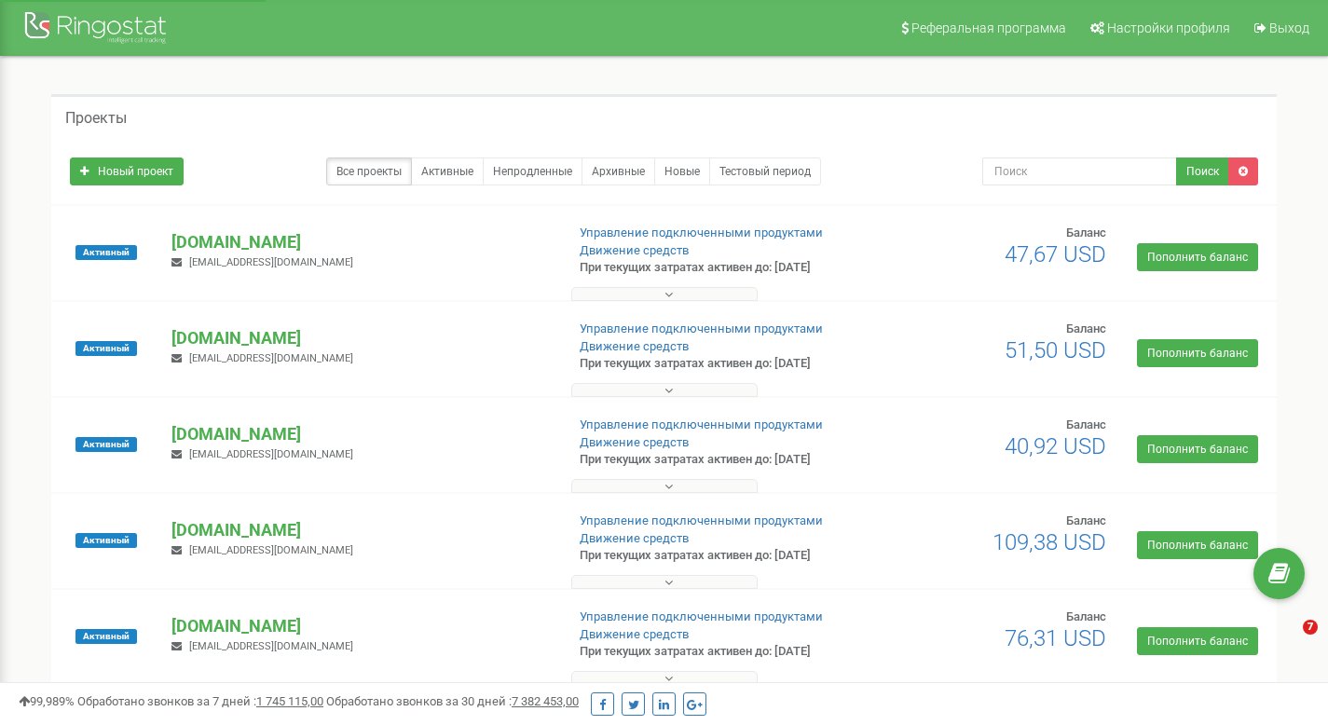  I want to click on span: Обработано звонков за 30 дней :, so click(452, 701).